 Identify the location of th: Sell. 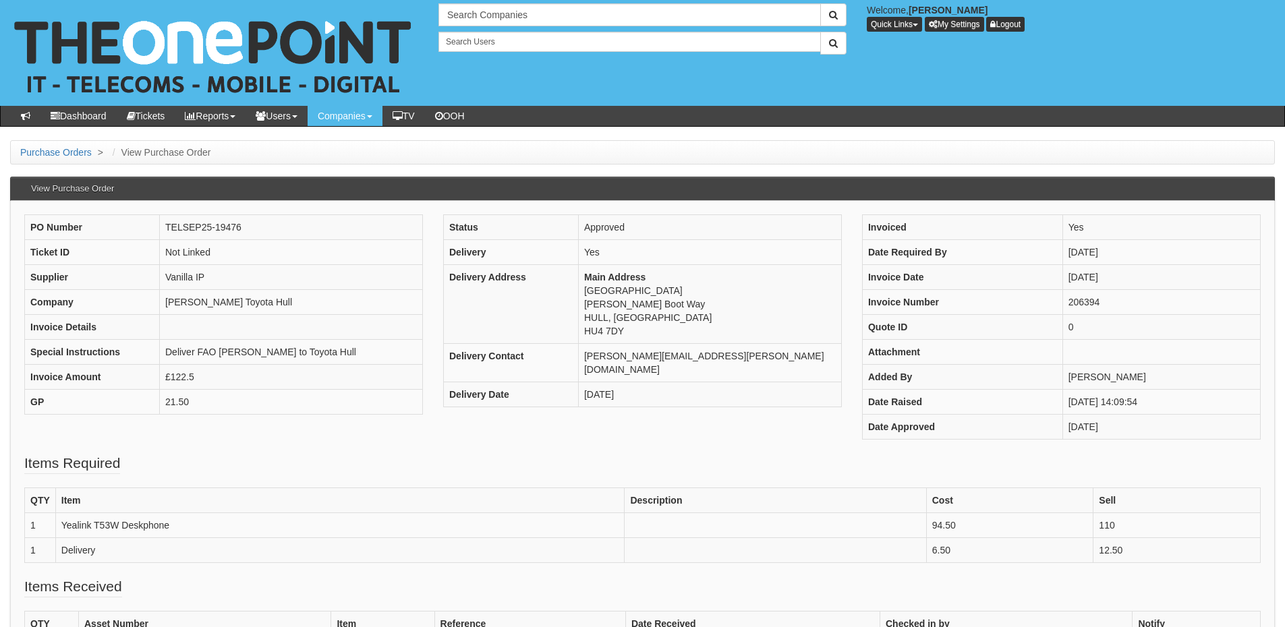
(1177, 500).